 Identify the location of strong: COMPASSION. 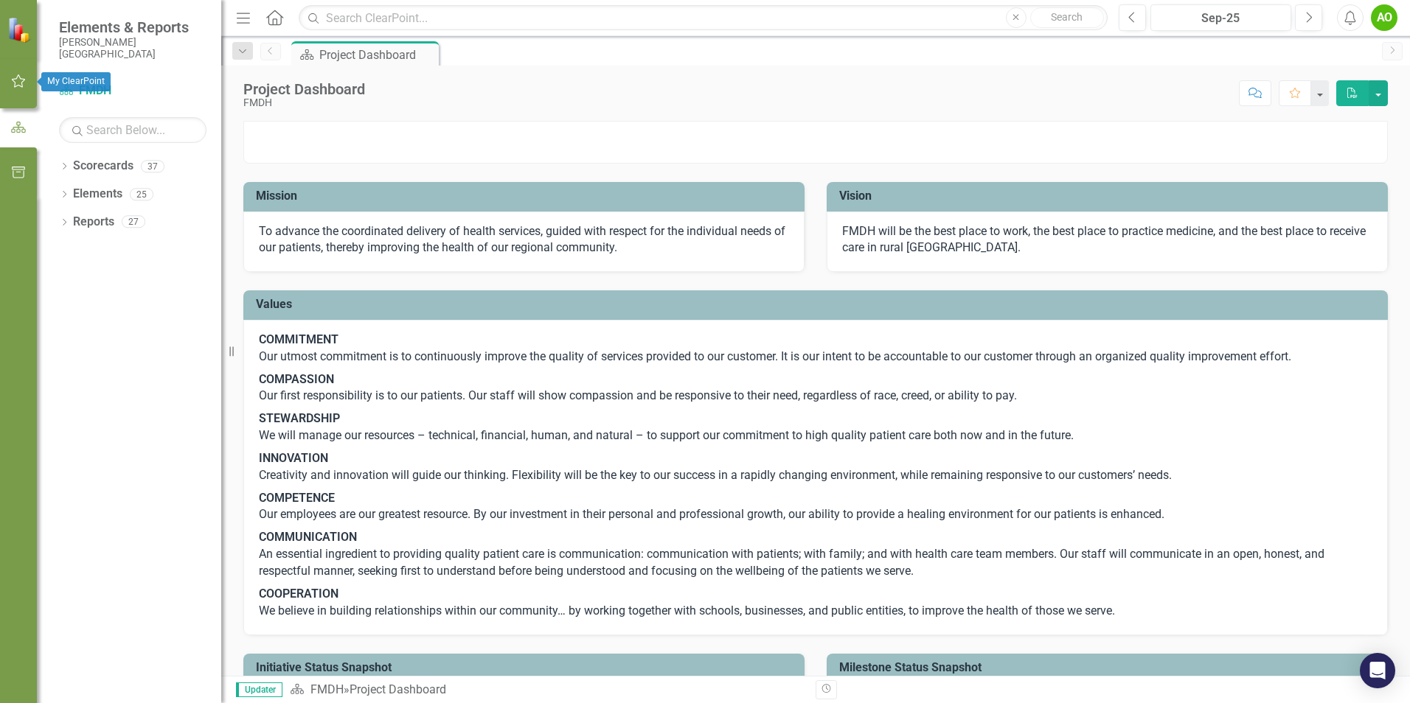
(296, 379).